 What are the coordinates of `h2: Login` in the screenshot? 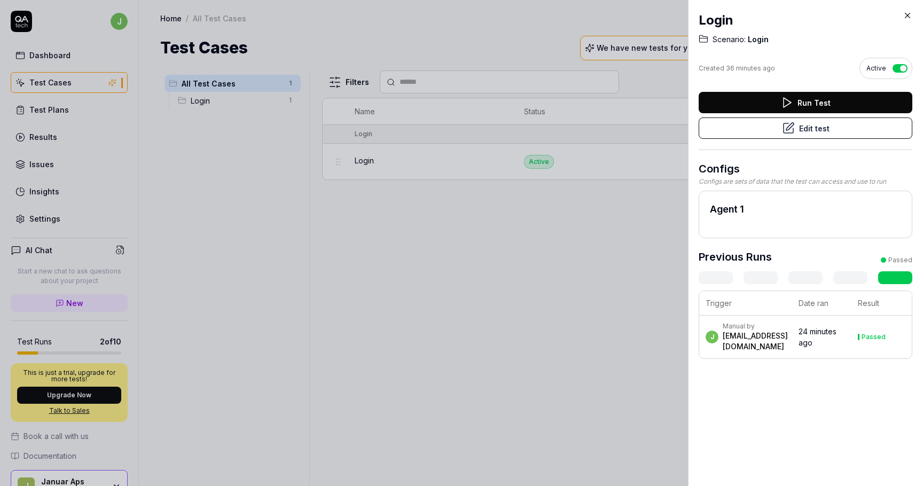 It's located at (806, 20).